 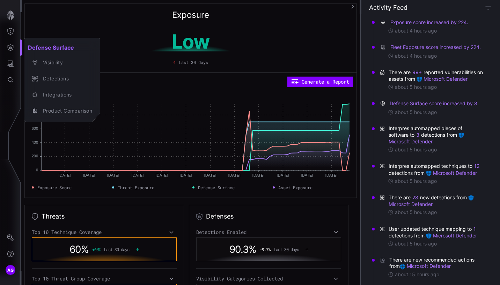 I want to click on div: Integrations, so click(x=66, y=95).